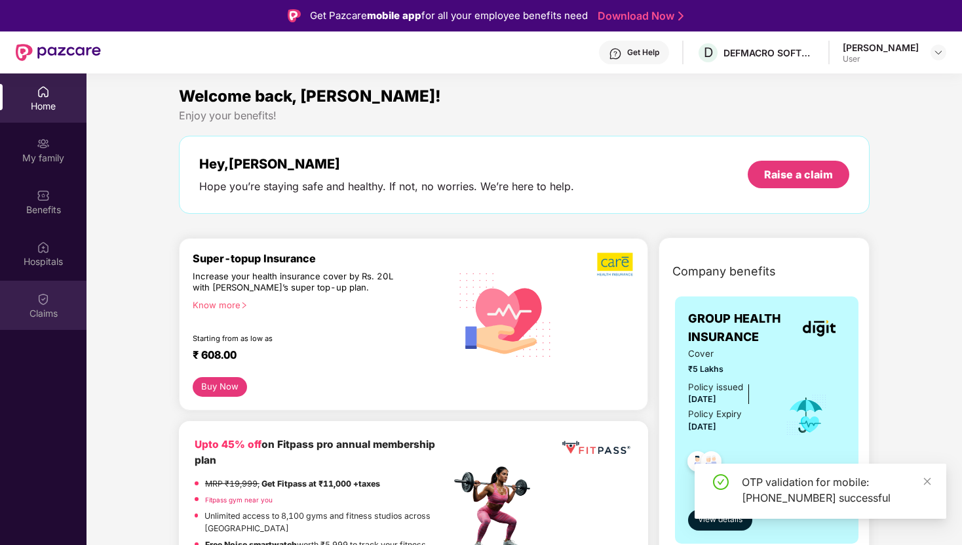 This screenshot has height=545, width=962. I want to click on div: Starting from as low as, so click(294, 338).